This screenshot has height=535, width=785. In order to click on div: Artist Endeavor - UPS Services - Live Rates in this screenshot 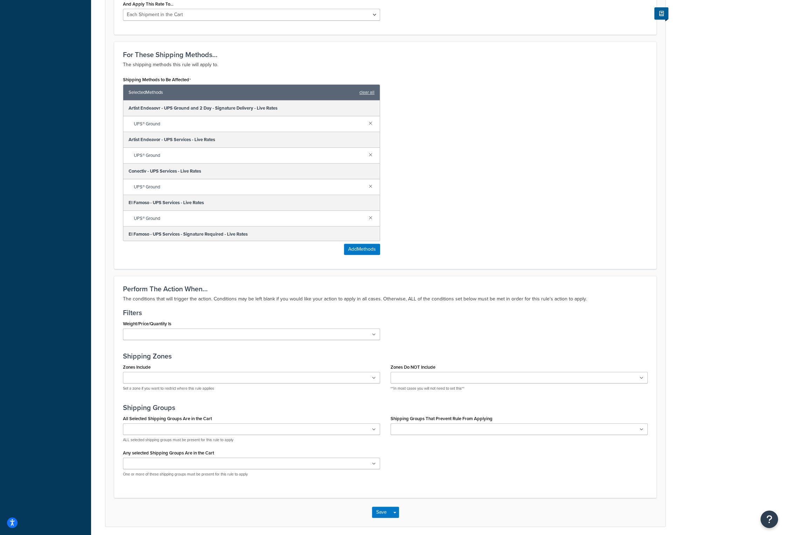, I will do `click(251, 140)`.